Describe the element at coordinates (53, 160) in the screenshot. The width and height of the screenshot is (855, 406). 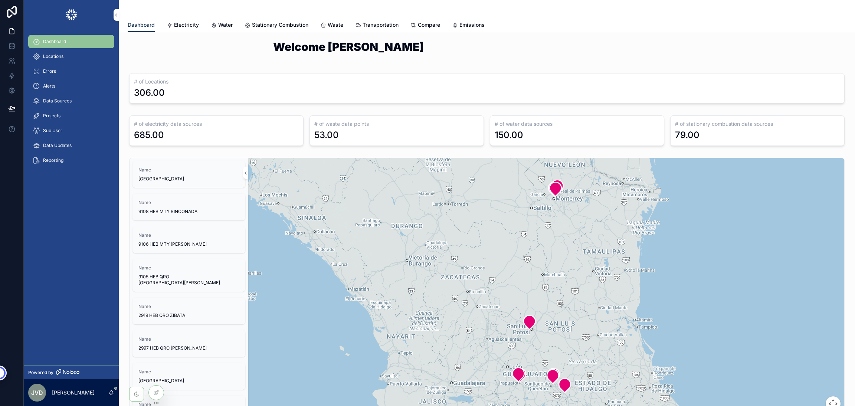
I see `span: Reporting` at that location.